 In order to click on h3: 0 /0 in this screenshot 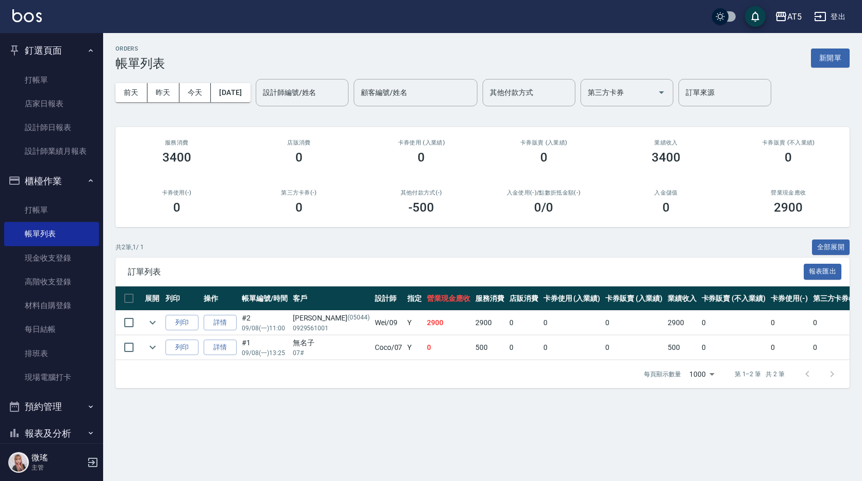, I will do `click(543, 207)`.